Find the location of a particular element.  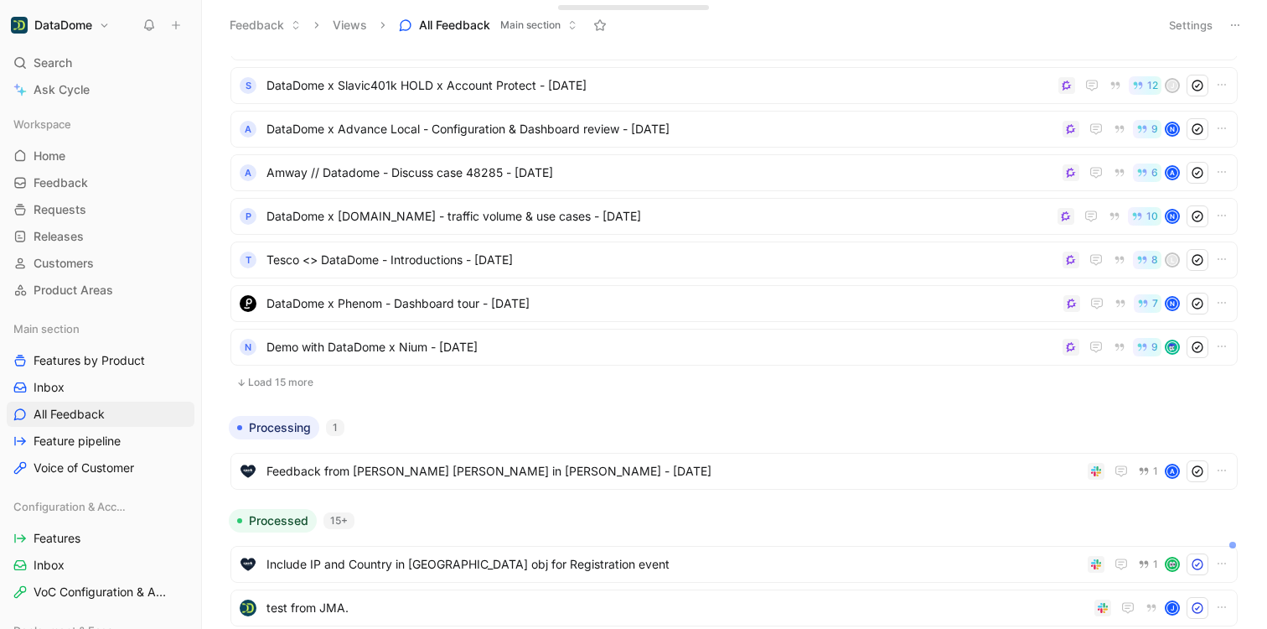

button: Feedback is located at coordinates (265, 25).